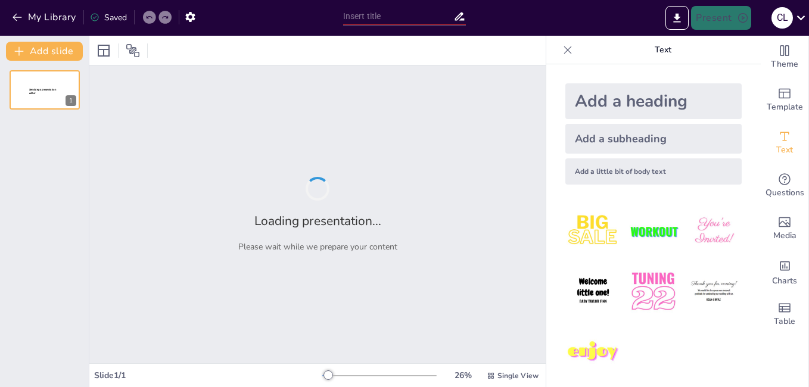 The height and width of the screenshot is (387, 809). Describe the element at coordinates (784, 107) in the screenshot. I see `span: Template` at that location.